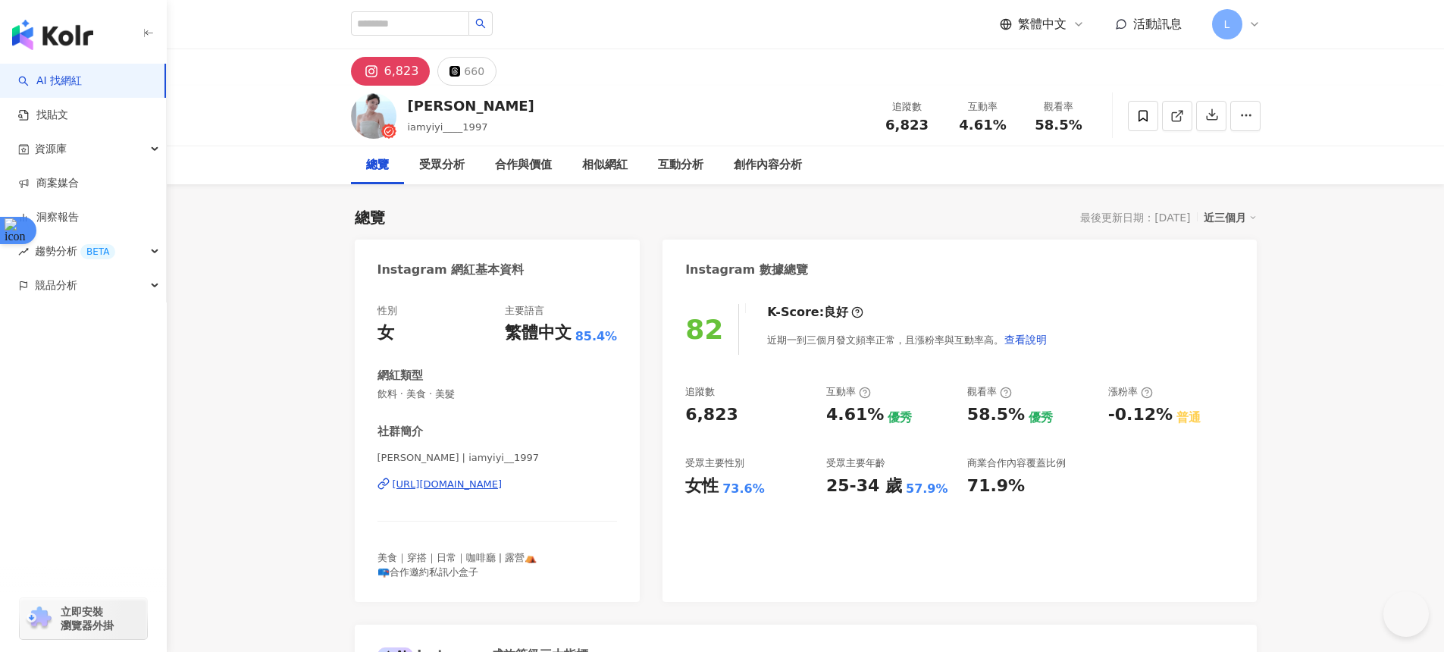 The image size is (1444, 652). Describe the element at coordinates (702, 486) in the screenshot. I see `div: 女性` at that location.